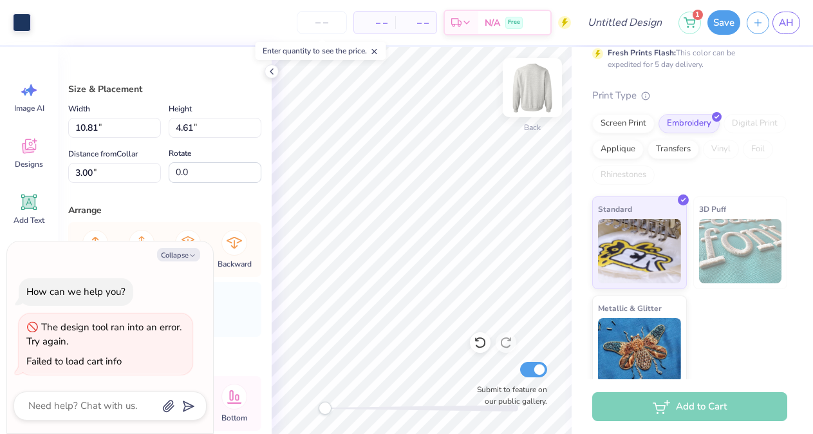  Describe the element at coordinates (623, 124) in the screenshot. I see `div: Screen Print` at that location.